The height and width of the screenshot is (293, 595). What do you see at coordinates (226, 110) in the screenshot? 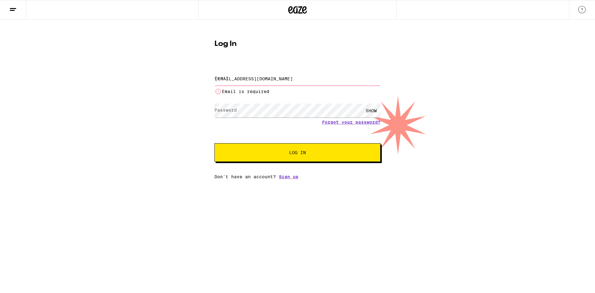
I see `label: Password` at bounding box center [226, 110].